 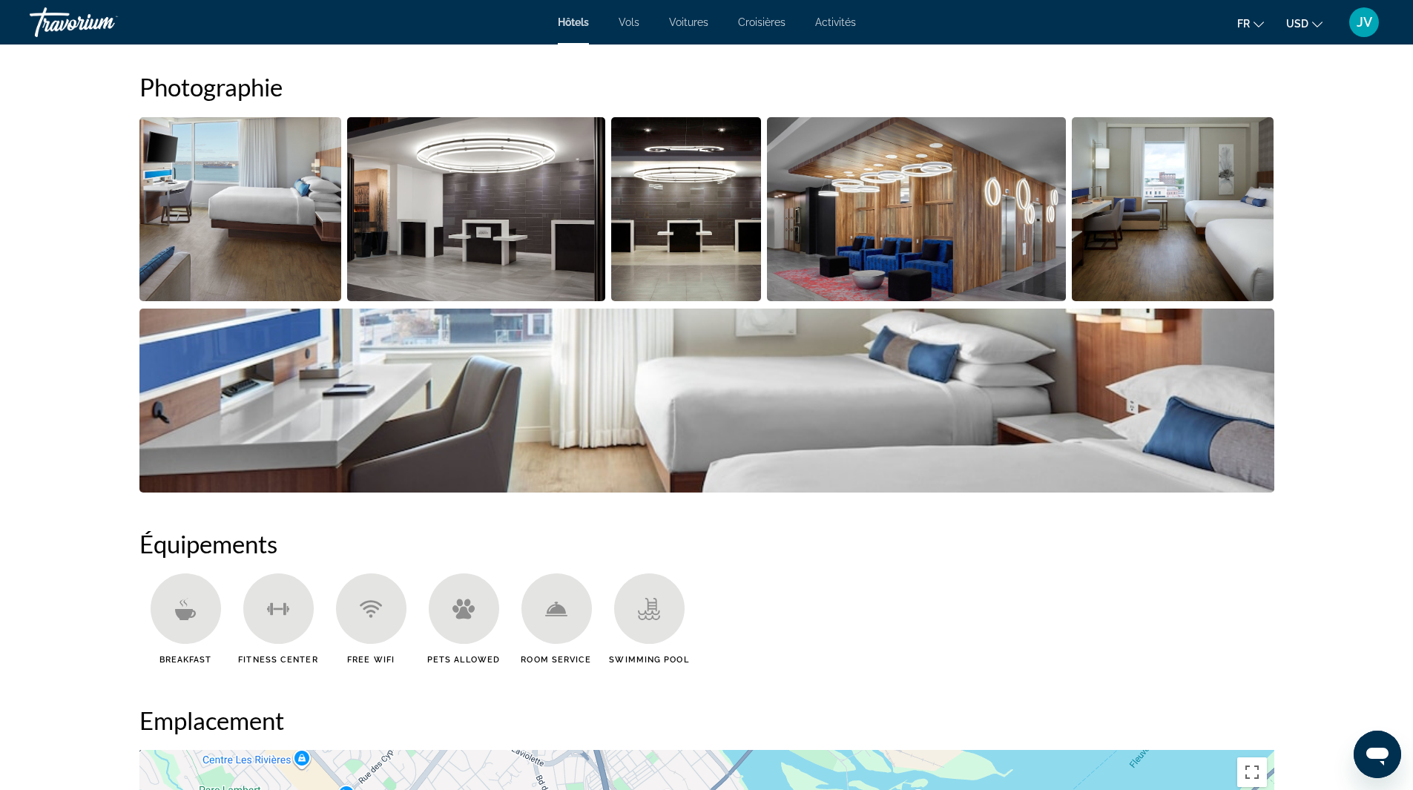 I want to click on span: Voitures, so click(x=688, y=22).